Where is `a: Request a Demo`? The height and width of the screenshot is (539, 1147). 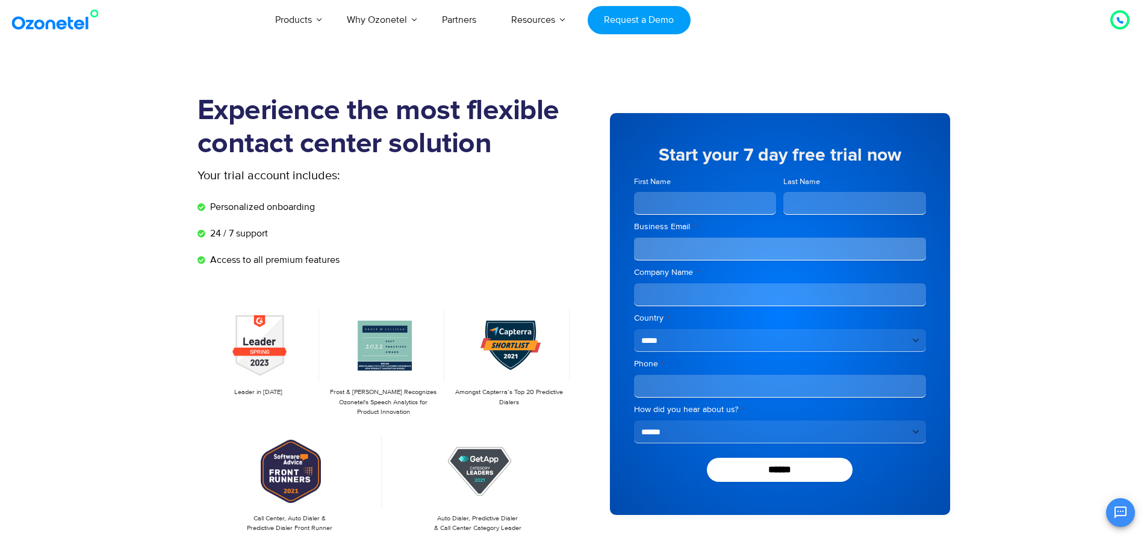 a: Request a Demo is located at coordinates (639, 20).